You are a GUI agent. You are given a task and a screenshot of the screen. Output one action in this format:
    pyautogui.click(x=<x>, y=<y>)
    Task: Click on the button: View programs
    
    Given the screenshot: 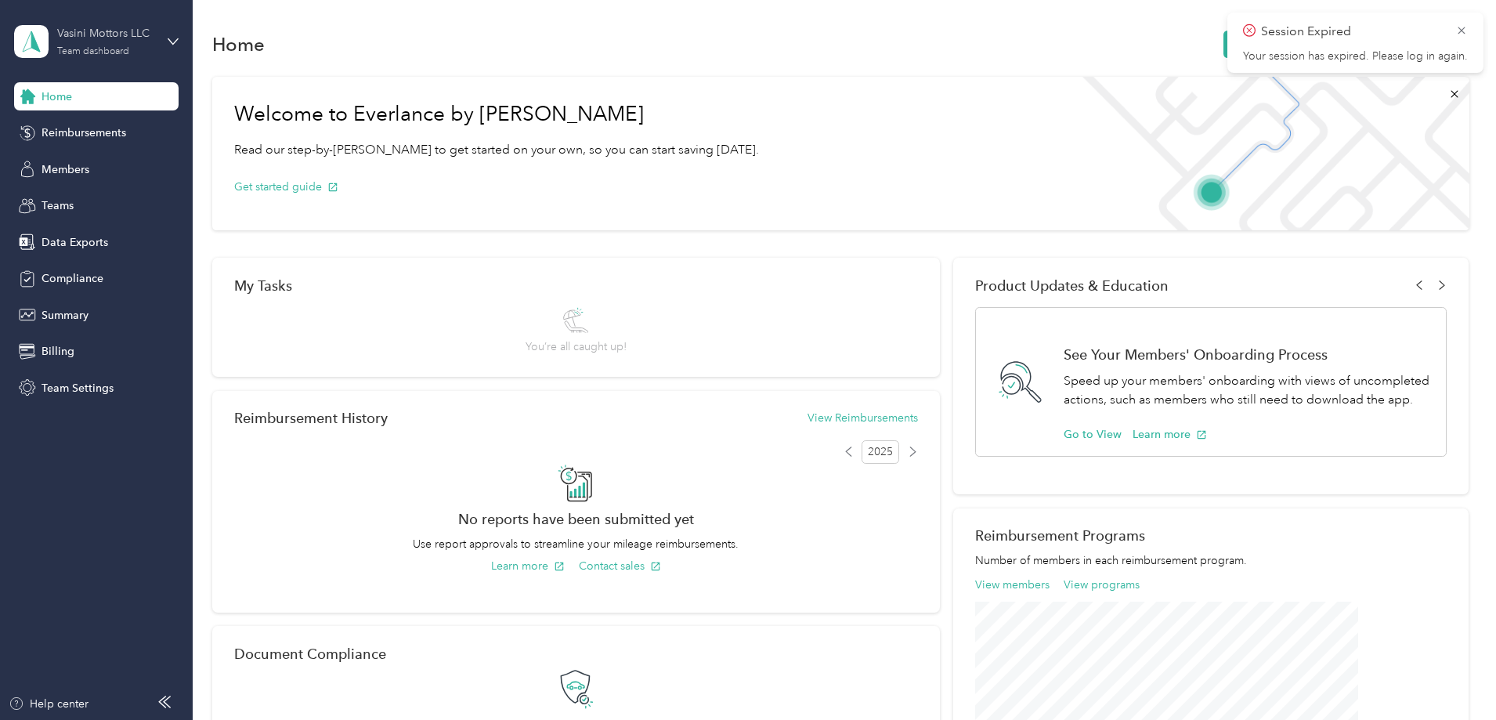 What is the action you would take?
    pyautogui.click(x=1101, y=584)
    